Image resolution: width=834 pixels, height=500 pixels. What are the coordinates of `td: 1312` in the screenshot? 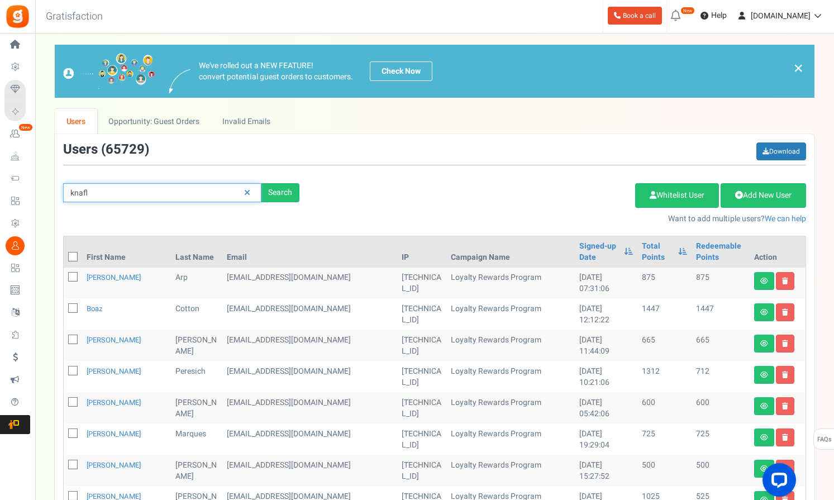 It's located at (665, 377).